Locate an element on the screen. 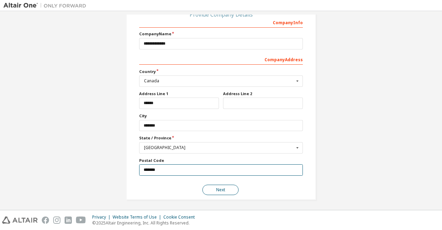 The image size is (442, 230). p: © 2025 Altair Engineering, Inc. All Rights Reserved. is located at coordinates (145, 222).